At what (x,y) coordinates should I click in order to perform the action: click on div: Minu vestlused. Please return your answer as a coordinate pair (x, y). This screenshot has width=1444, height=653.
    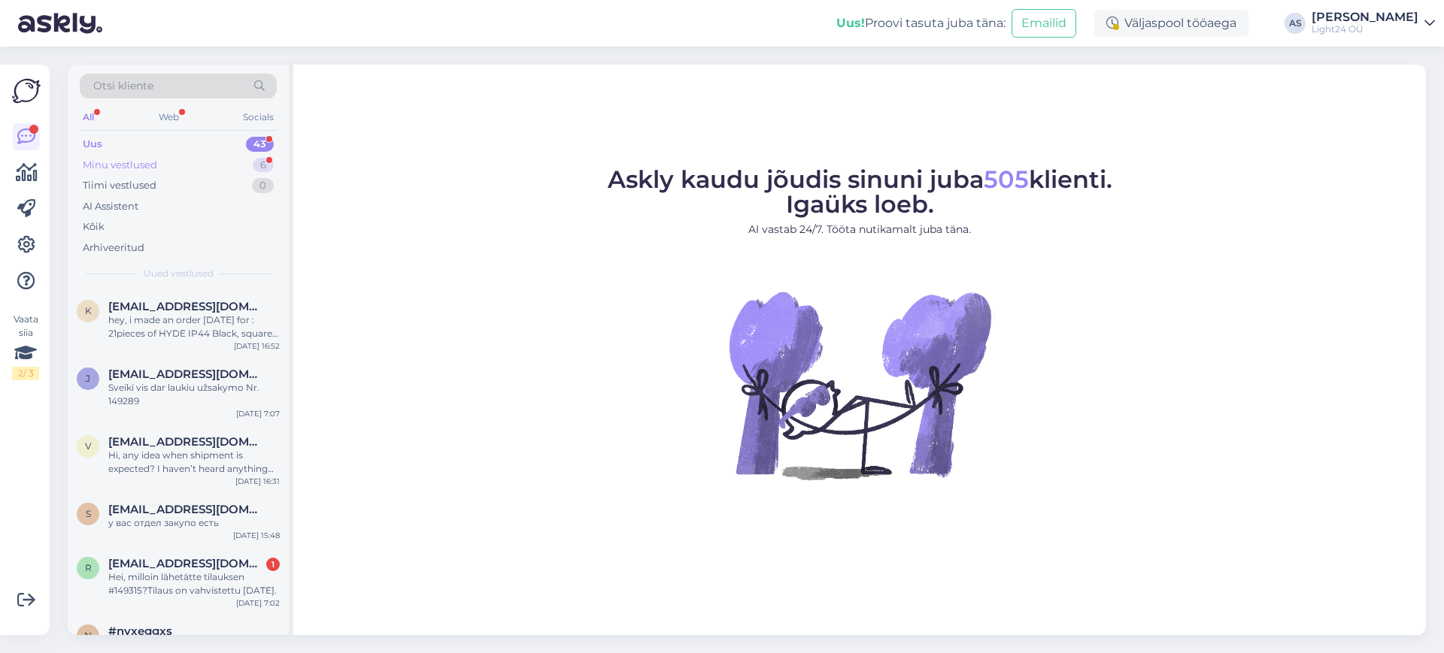
    Looking at the image, I should click on (120, 165).